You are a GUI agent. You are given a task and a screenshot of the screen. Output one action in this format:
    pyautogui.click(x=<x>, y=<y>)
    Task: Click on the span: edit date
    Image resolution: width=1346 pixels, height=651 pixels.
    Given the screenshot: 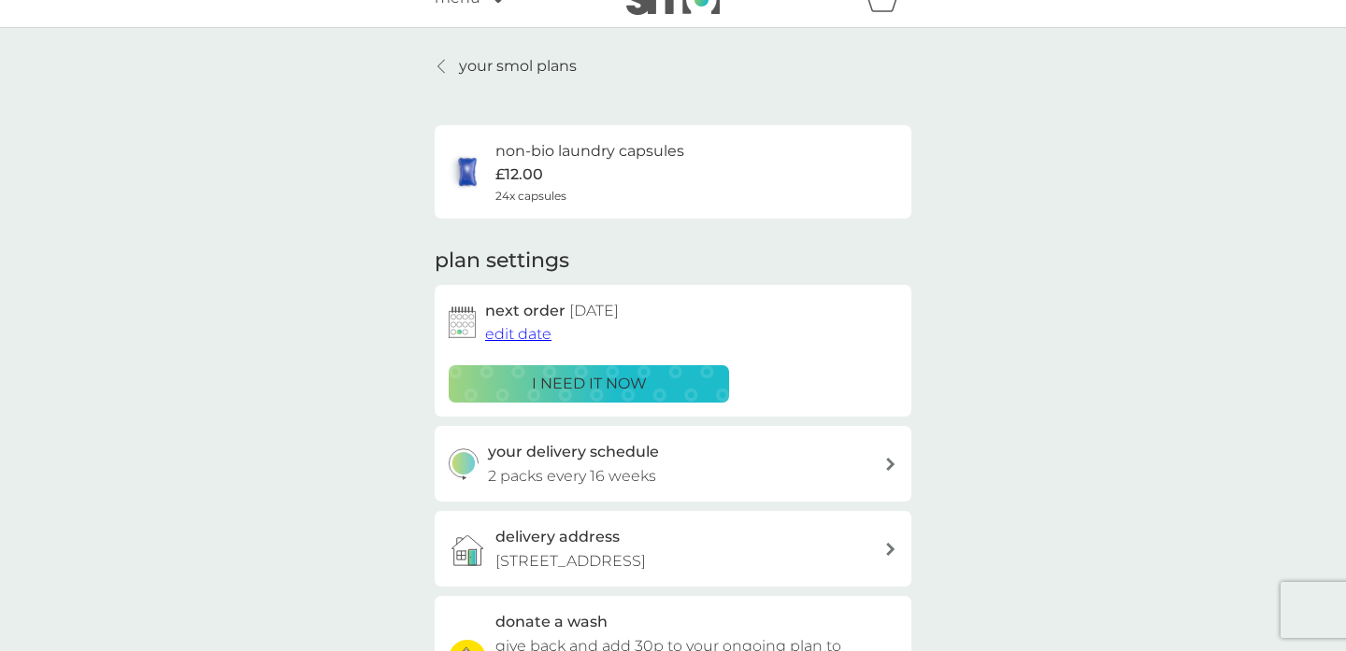 What is the action you would take?
    pyautogui.click(x=518, y=334)
    